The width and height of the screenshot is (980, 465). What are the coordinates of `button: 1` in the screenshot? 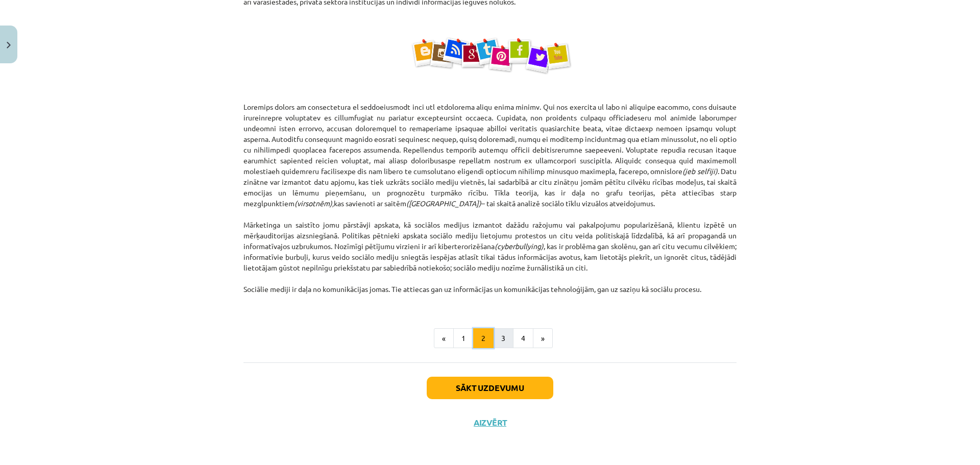 It's located at (464, 338).